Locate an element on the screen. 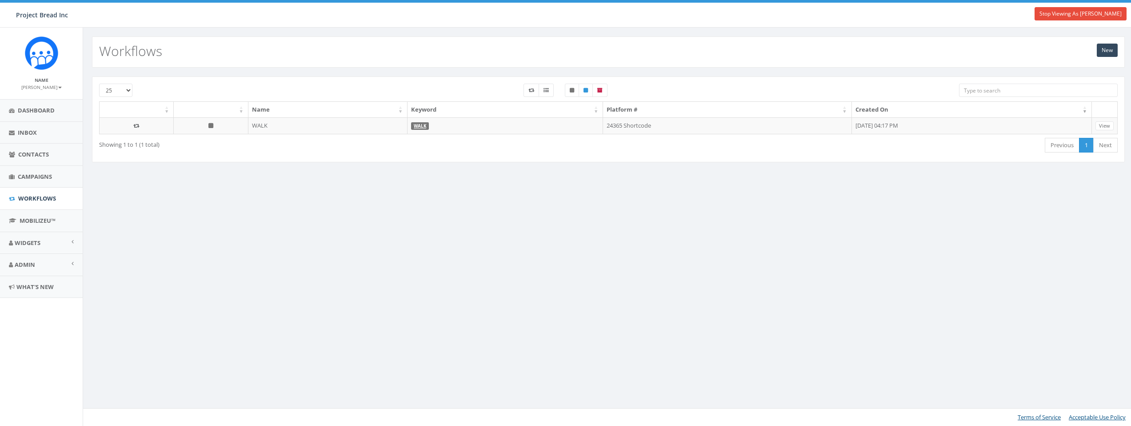  span: Inbox is located at coordinates (27, 132).